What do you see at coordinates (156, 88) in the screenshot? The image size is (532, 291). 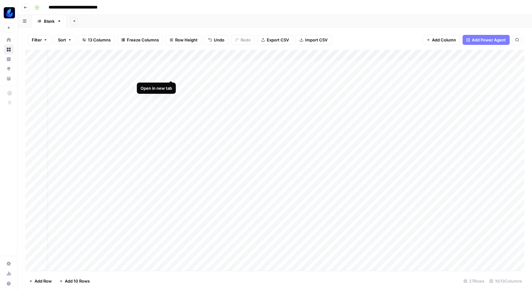 I see `div: Open in new tab` at bounding box center [156, 88].